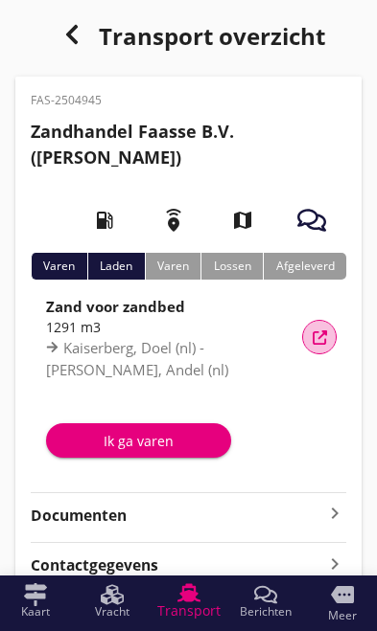  I want to click on p: FAS-2504945, so click(188, 101).